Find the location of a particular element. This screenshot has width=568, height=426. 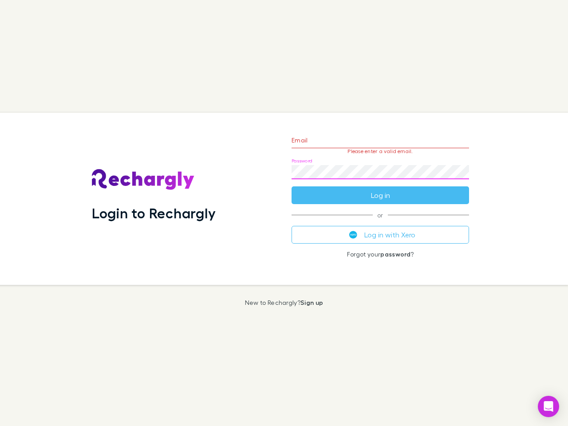

p: Please enter a valid email. is located at coordinates (381, 151).